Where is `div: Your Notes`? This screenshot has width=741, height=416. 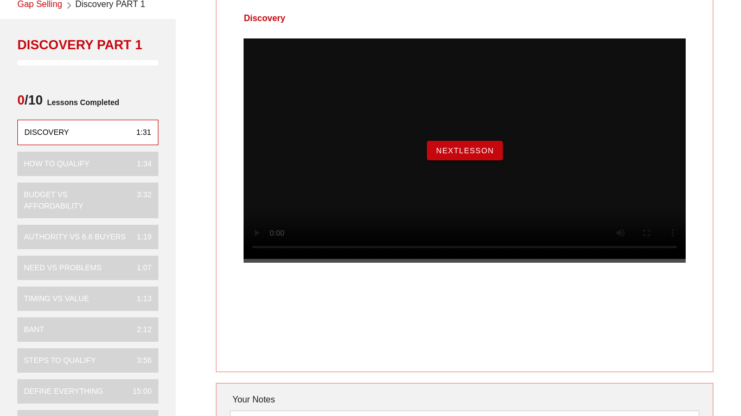
div: Your Notes is located at coordinates (464, 400).